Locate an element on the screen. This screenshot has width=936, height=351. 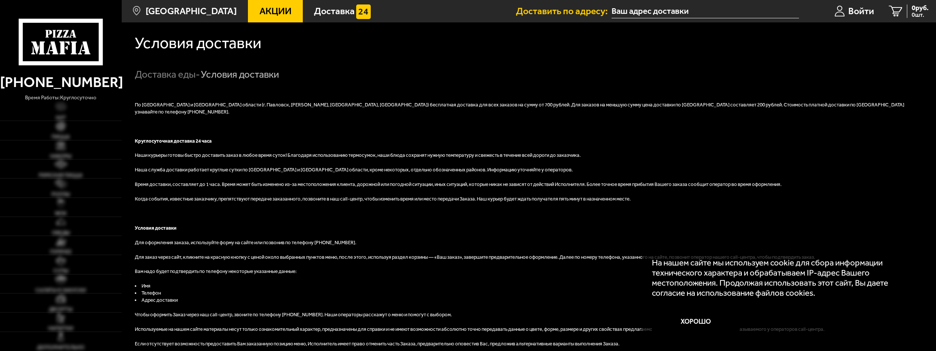
span: Напитки is located at coordinates (60, 329).